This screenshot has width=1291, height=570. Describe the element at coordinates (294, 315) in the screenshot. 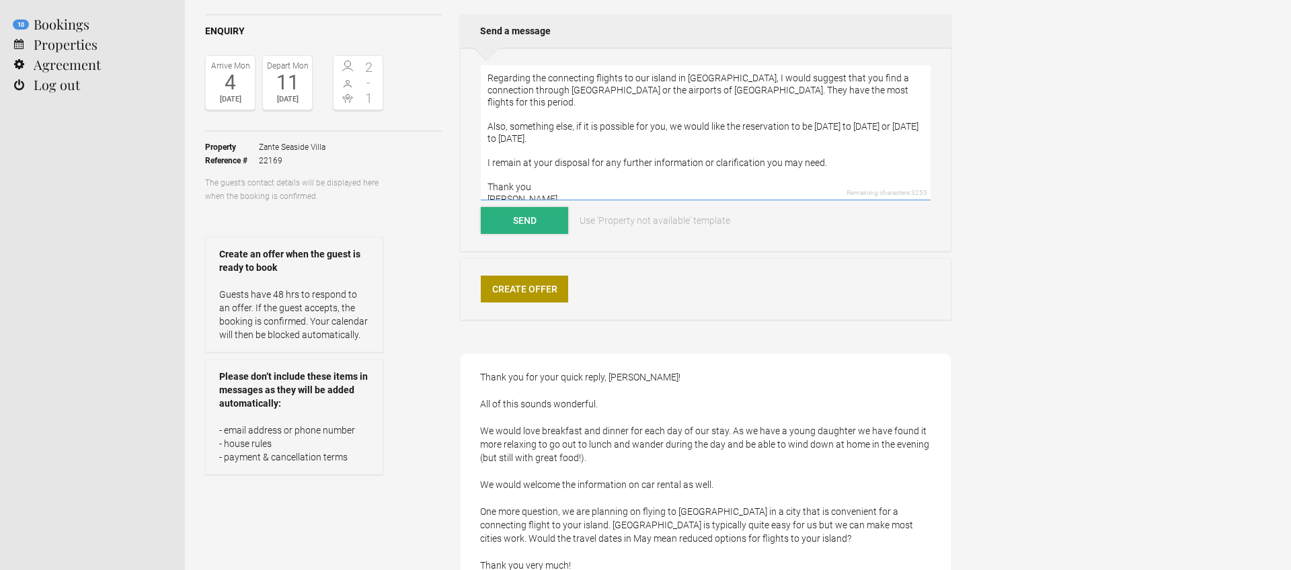

I see `p: Guests have 48 hrs to respond to an offer. If the guest accepts, the booking is confirmed. Your c...` at that location.